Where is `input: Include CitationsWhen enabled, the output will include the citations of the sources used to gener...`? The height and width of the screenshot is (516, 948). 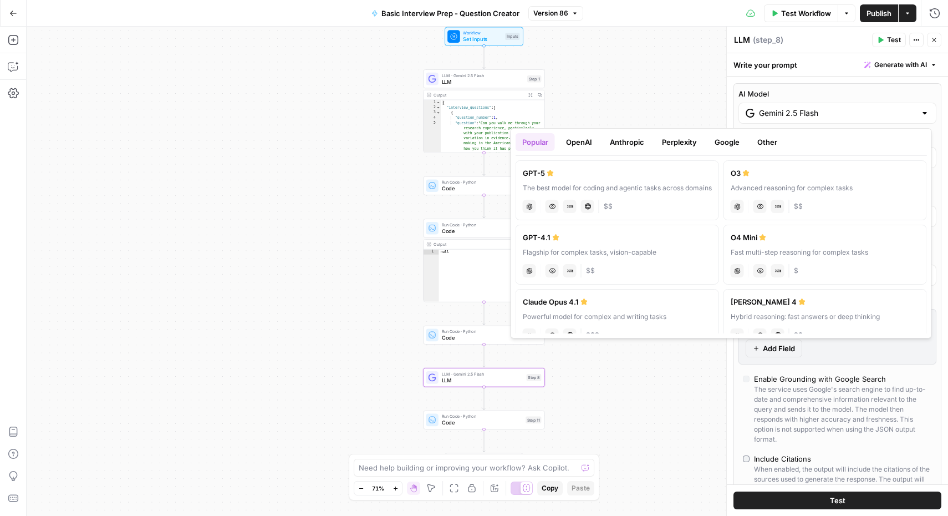
input: Include CitationsWhen enabled, the output will include the citations of the sources used to gener... is located at coordinates (746, 458).